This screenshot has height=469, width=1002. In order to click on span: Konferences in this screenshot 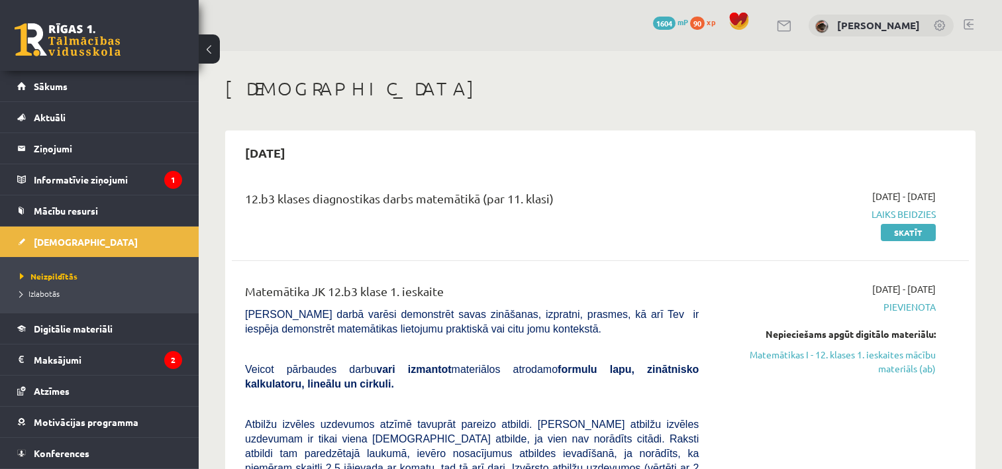, I will do `click(62, 453)`.